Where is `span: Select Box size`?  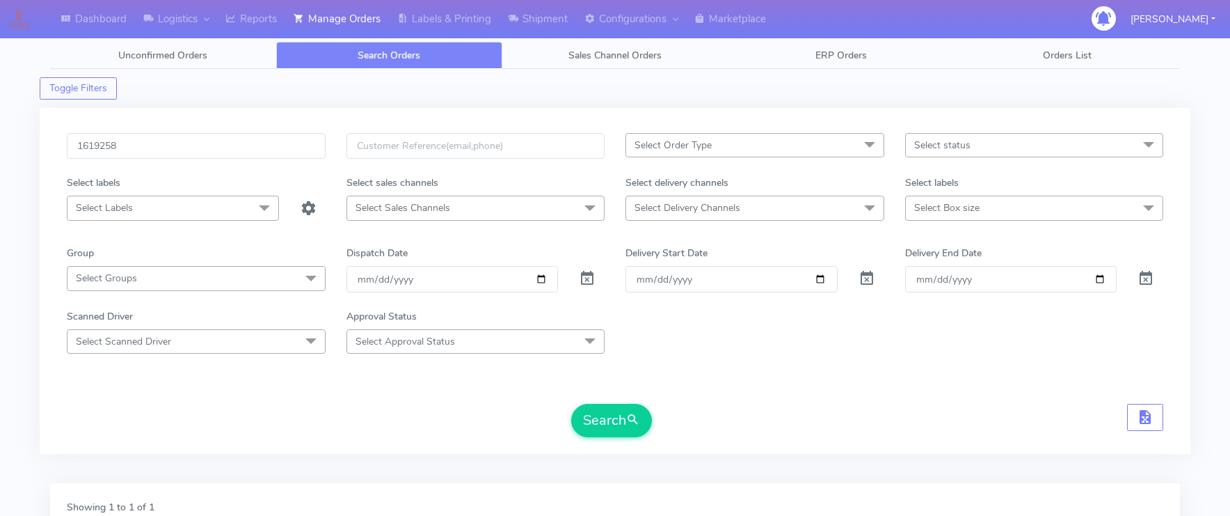 span: Select Box size is located at coordinates (947, 207).